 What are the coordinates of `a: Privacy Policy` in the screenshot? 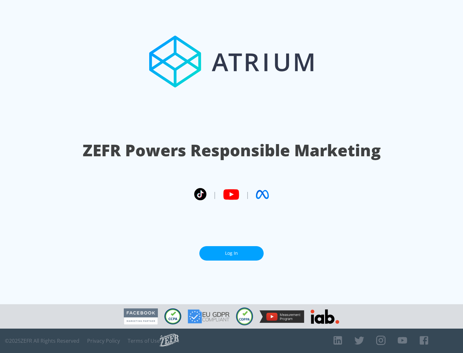 It's located at (103, 341).